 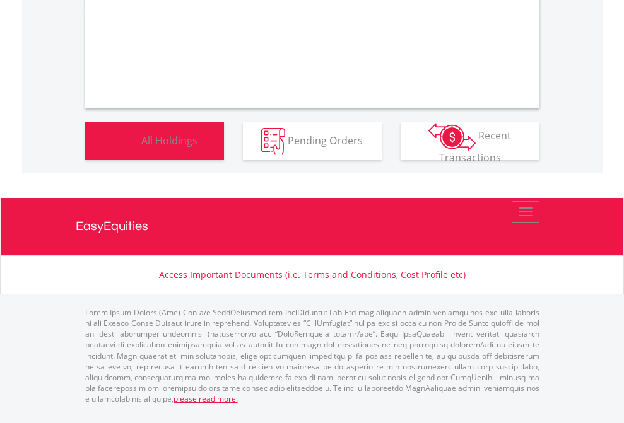 What do you see at coordinates (312, 356) in the screenshot?
I see `p: Lorem Ipsum Dolors (Ame) Con a/e SeddOeiusmod tem InciDiduntut Lab Etd mag aliquaen admin veniamq...` at bounding box center [312, 356].